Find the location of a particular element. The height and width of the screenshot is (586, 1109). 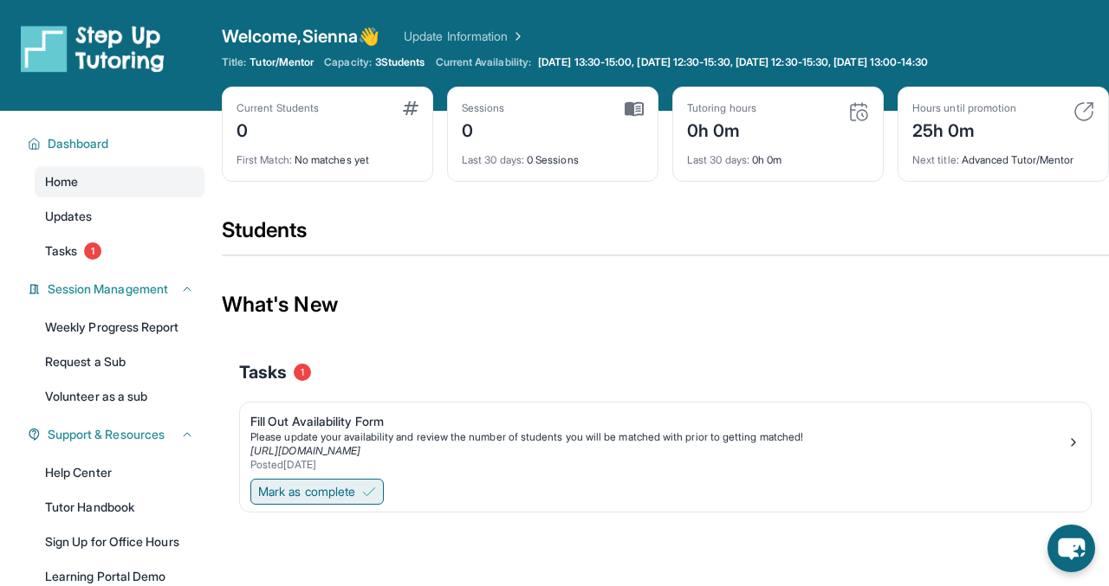

span: Mark as complete is located at coordinates (307, 492).